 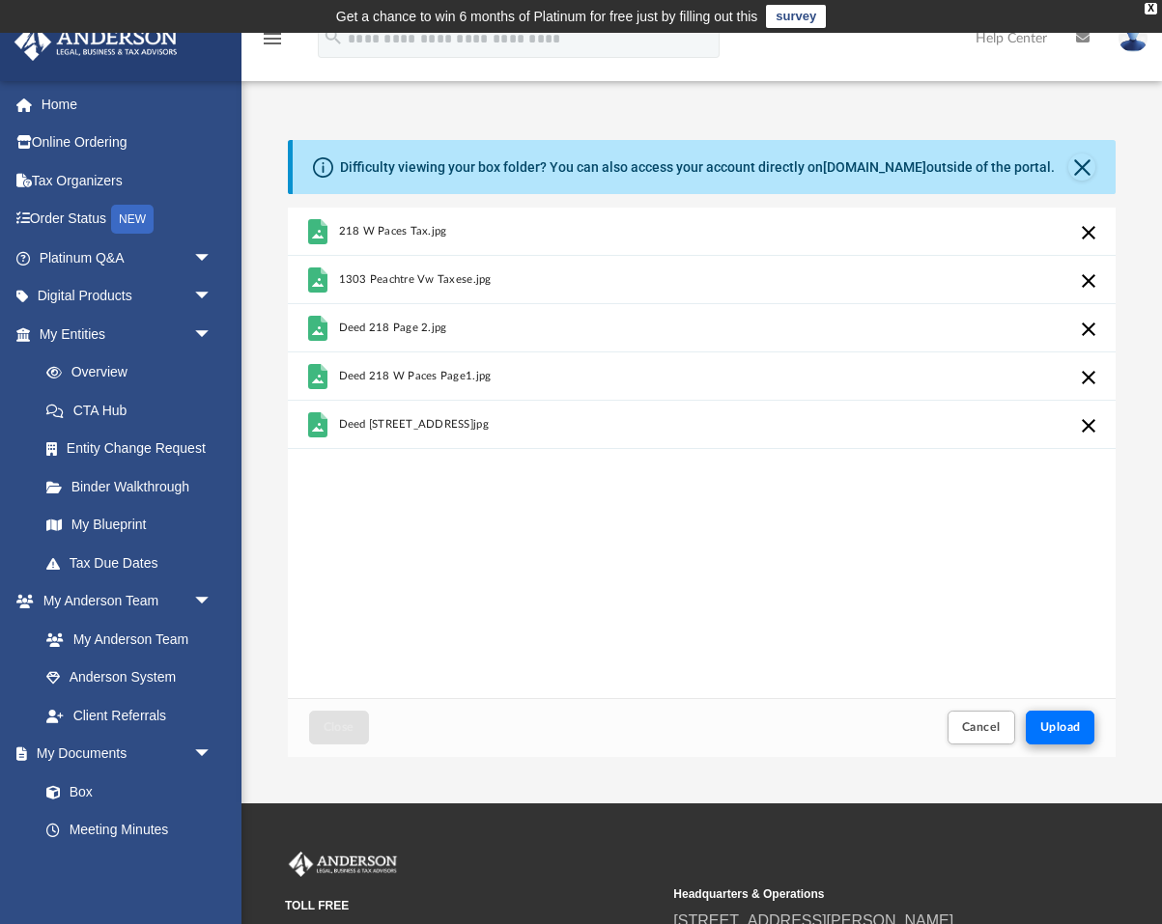 What do you see at coordinates (272, 39) in the screenshot?
I see `i: menu` at bounding box center [272, 39].